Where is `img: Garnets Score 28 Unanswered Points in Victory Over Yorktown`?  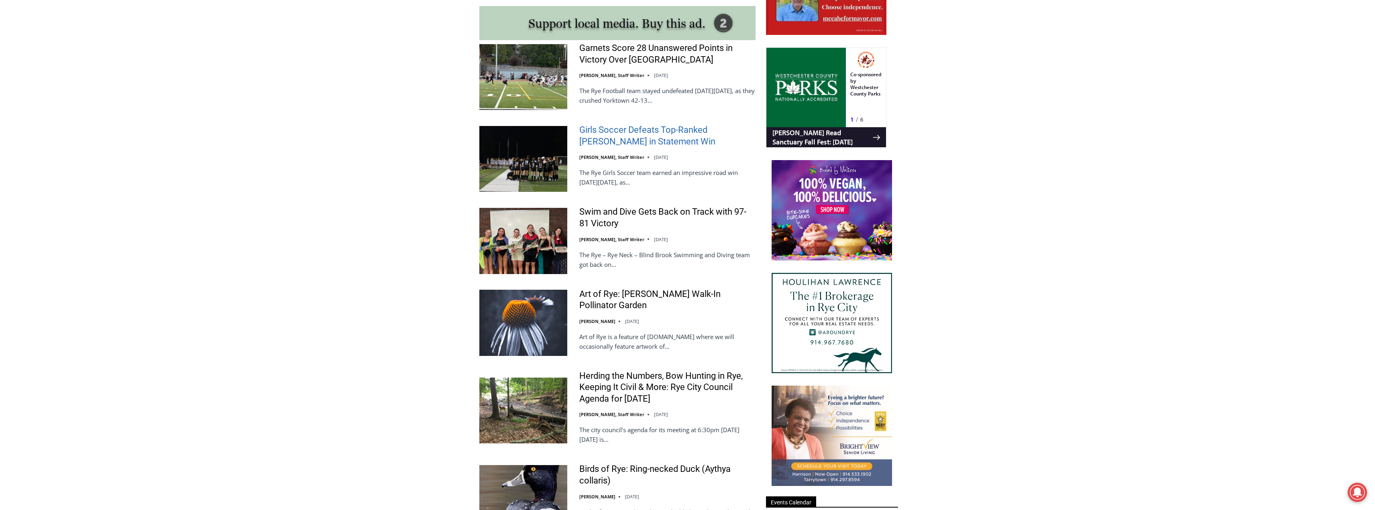
img: Garnets Score 28 Unanswered Points in Victory Over Yorktown is located at coordinates (523, 77).